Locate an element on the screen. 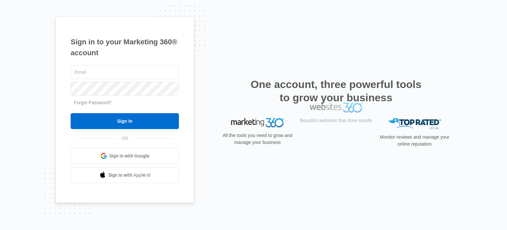 The image size is (507, 230). span: Sign in with Apple Id is located at coordinates (129, 175).